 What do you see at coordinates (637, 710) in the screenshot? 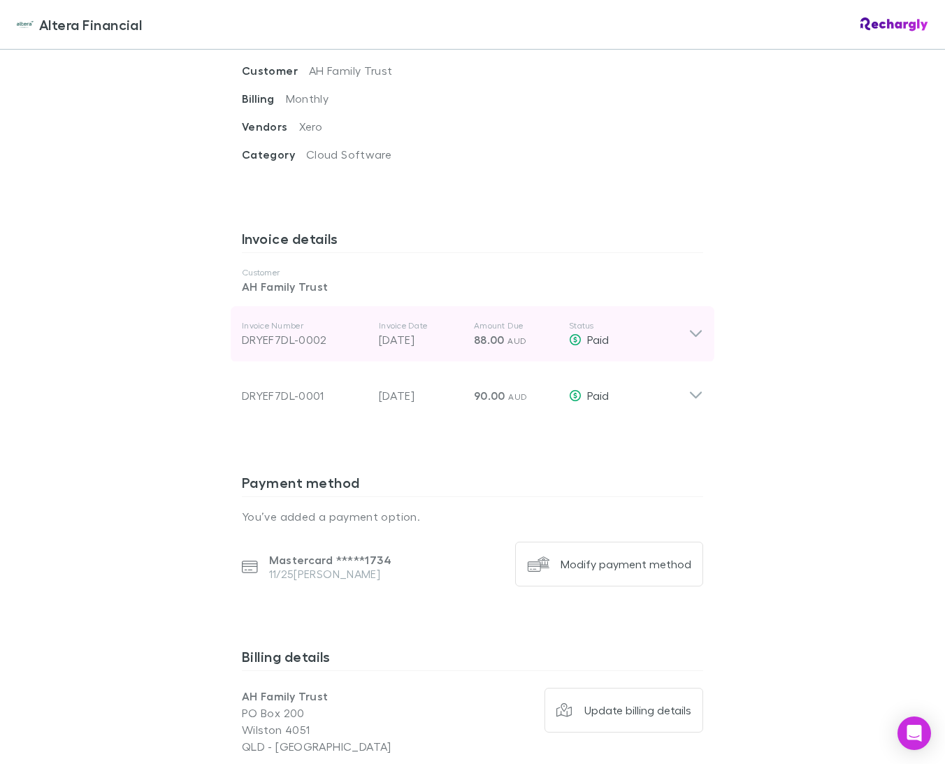
I see `div: Update billing details` at bounding box center [637, 710].